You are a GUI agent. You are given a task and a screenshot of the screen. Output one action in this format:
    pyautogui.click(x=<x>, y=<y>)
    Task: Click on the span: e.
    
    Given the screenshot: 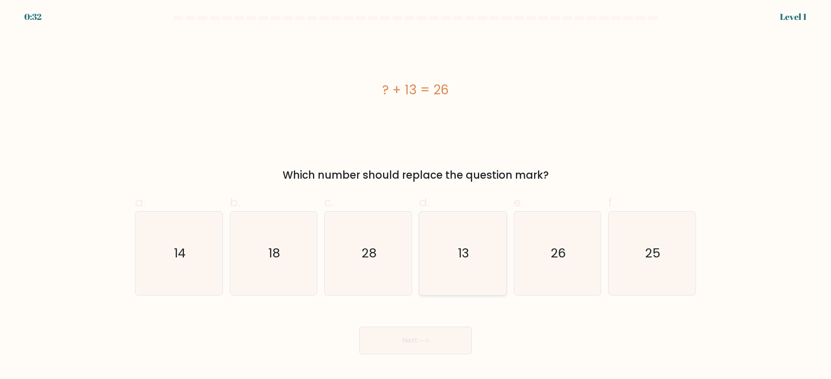 What is the action you would take?
    pyautogui.click(x=519, y=202)
    